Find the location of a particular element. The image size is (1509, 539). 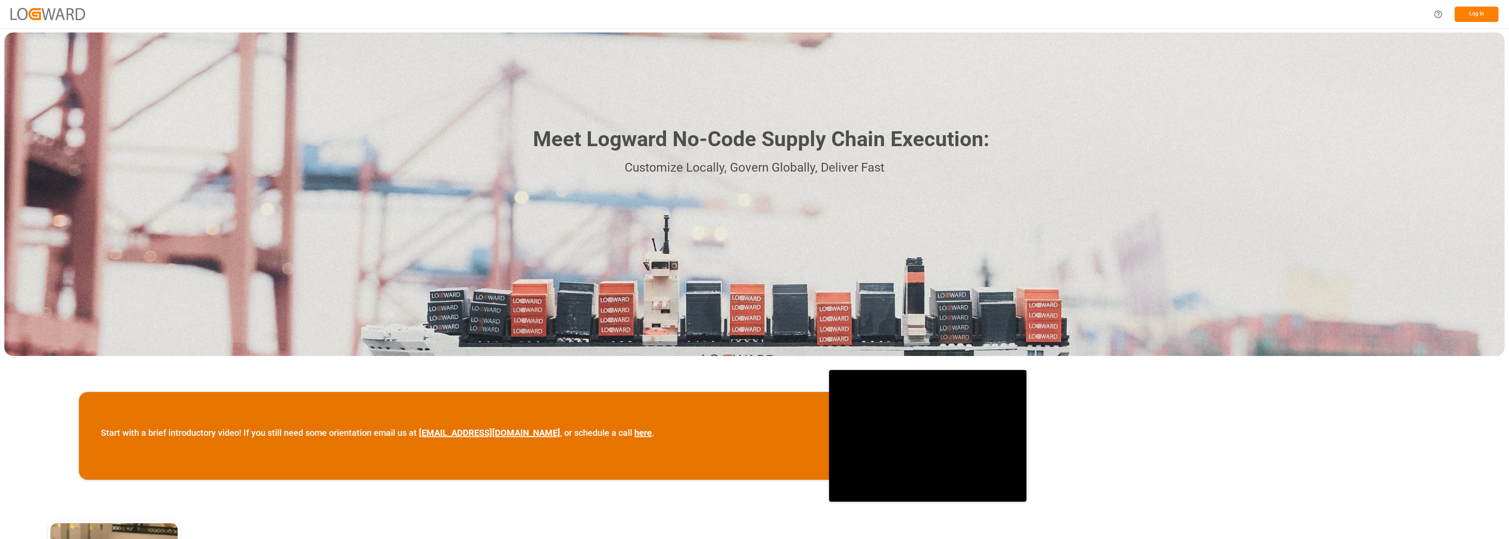

button: Help Center is located at coordinates (1438, 14).